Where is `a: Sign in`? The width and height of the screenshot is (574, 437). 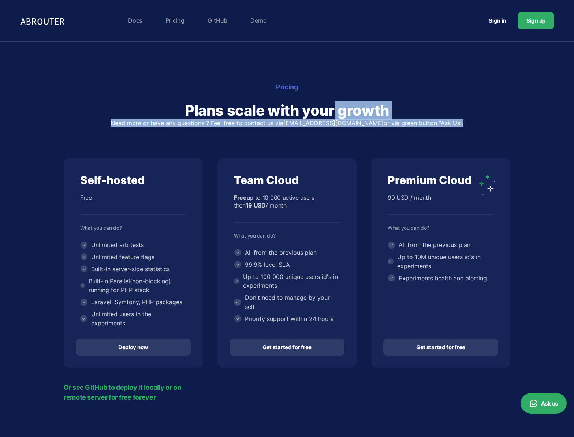
a: Sign in is located at coordinates (497, 20).